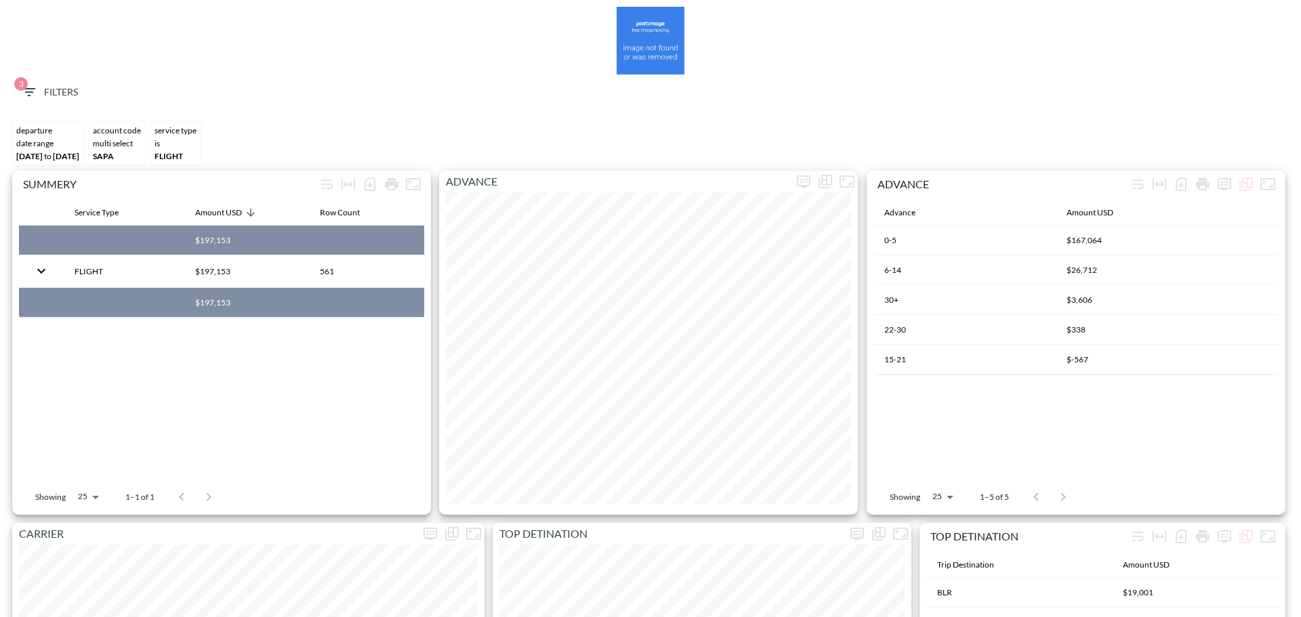 This screenshot has height=617, width=1301. Describe the element at coordinates (1167, 330) in the screenshot. I see `th: $338` at that location.